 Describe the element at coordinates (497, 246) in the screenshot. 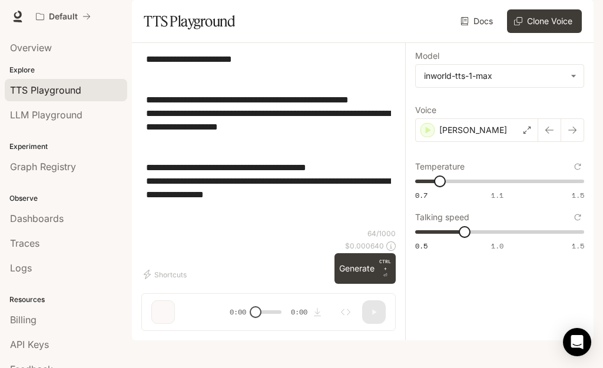

I see `span: 1.0` at that location.